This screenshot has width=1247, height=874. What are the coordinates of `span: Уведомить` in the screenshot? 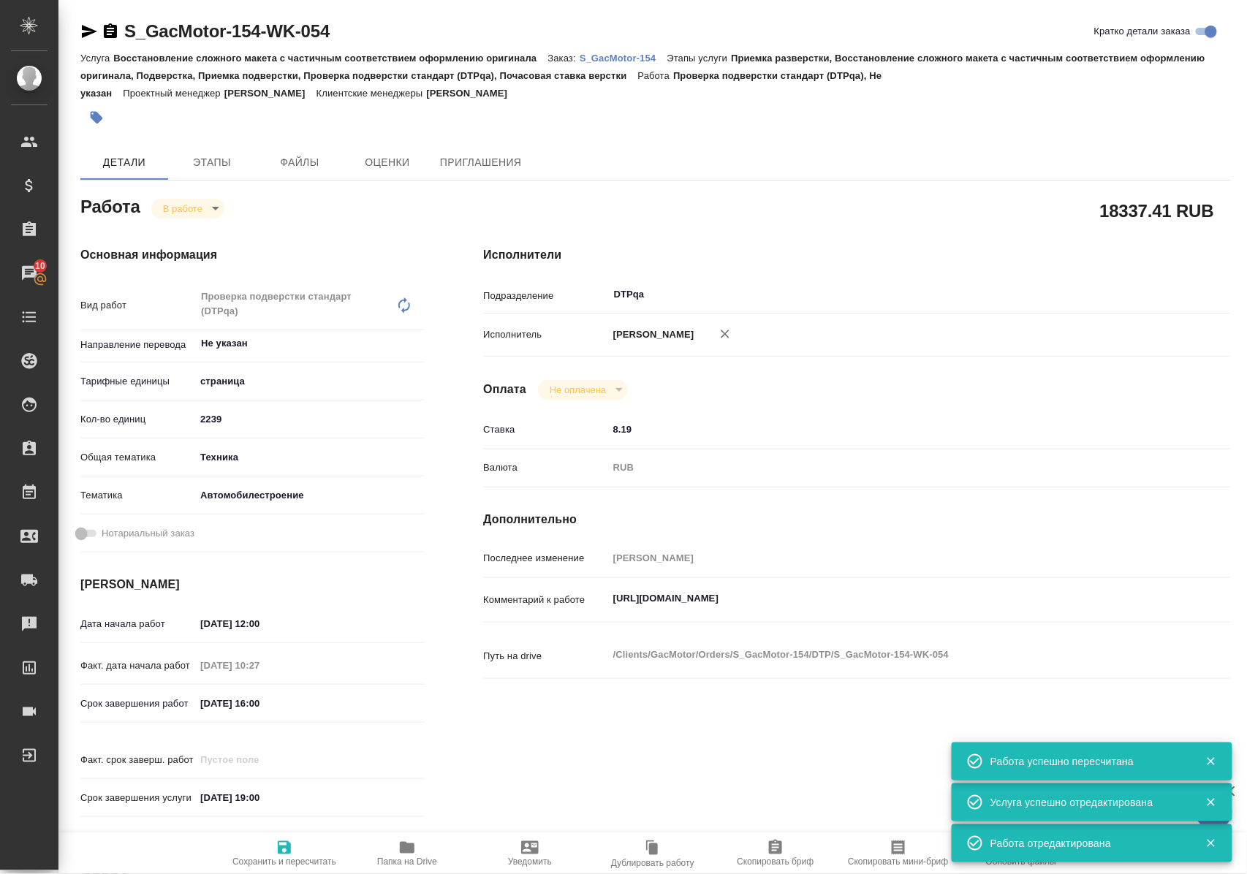 It's located at (530, 862).